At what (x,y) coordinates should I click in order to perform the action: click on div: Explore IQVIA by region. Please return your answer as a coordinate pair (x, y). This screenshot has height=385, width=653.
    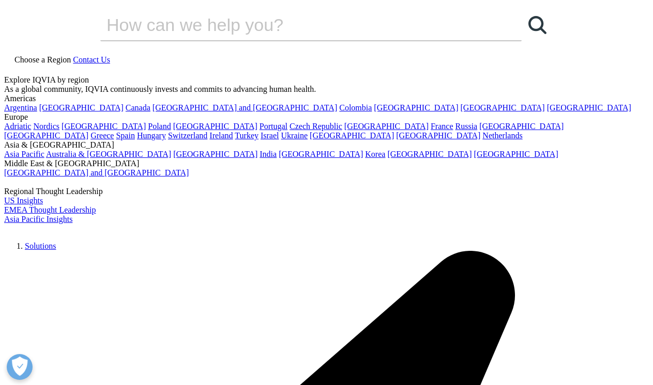
    Looking at the image, I should click on (326, 80).